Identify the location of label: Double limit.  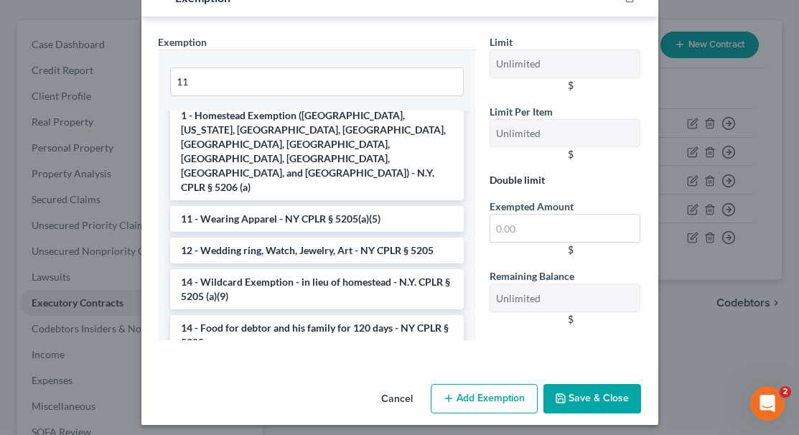
(517, 180).